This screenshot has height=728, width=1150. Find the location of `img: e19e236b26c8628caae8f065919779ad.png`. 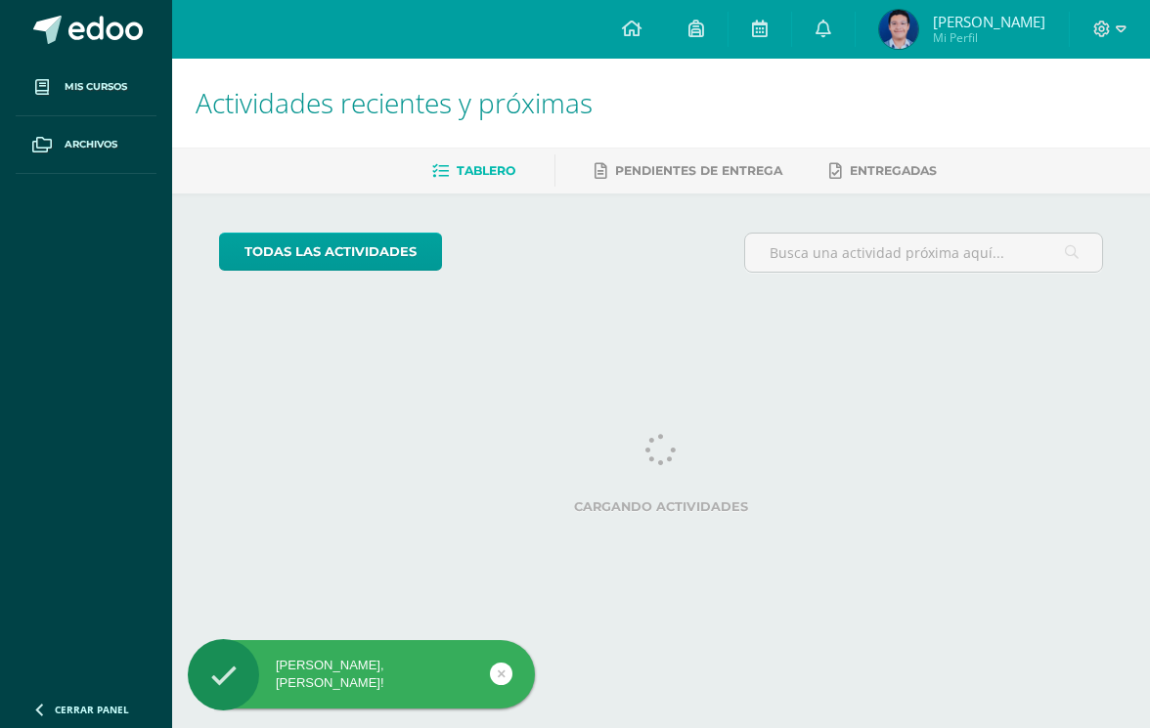

img: e19e236b26c8628caae8f065919779ad.png is located at coordinates (898, 29).